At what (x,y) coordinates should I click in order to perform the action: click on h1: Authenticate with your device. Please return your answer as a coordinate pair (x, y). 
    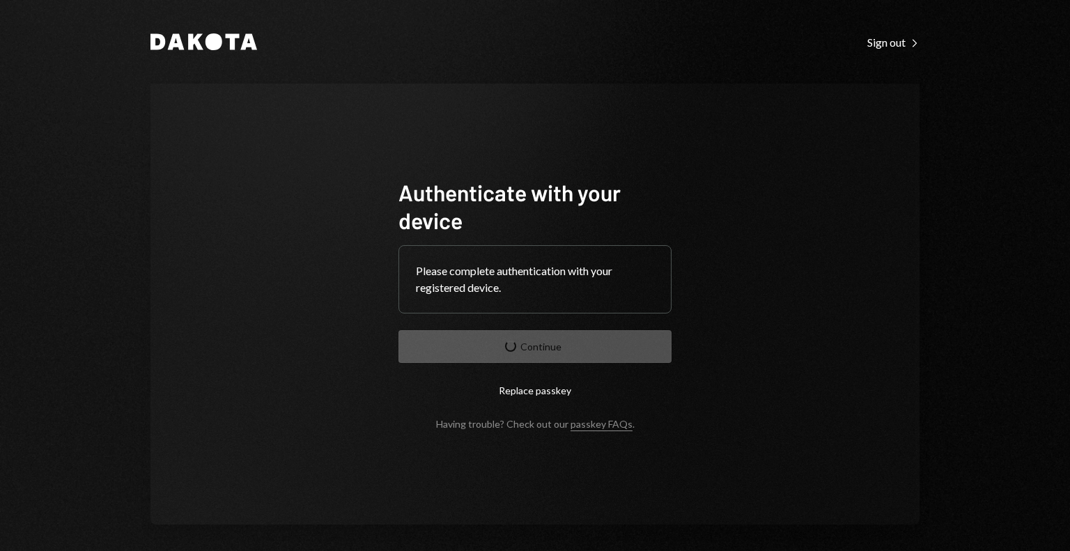
    Looking at the image, I should click on (535, 206).